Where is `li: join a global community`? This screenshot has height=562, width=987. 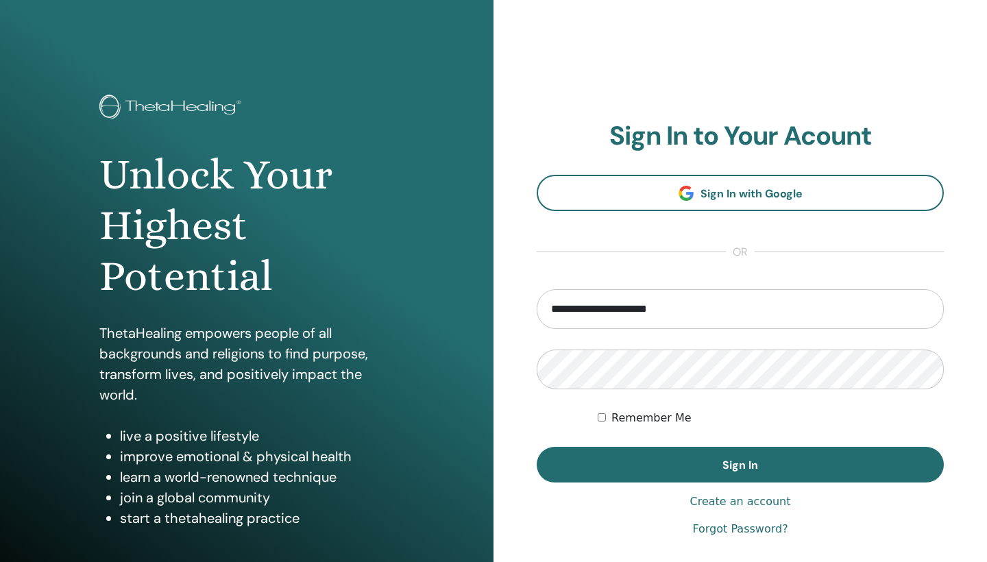 li: join a global community is located at coordinates (257, 497).